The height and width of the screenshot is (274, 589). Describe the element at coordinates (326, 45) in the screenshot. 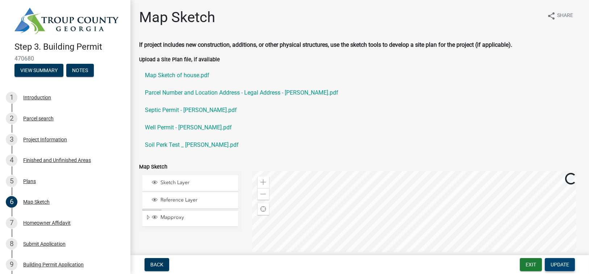

I see `strong: If project includes new construction, additions, or other physical structures, use the sketch too...` at that location.